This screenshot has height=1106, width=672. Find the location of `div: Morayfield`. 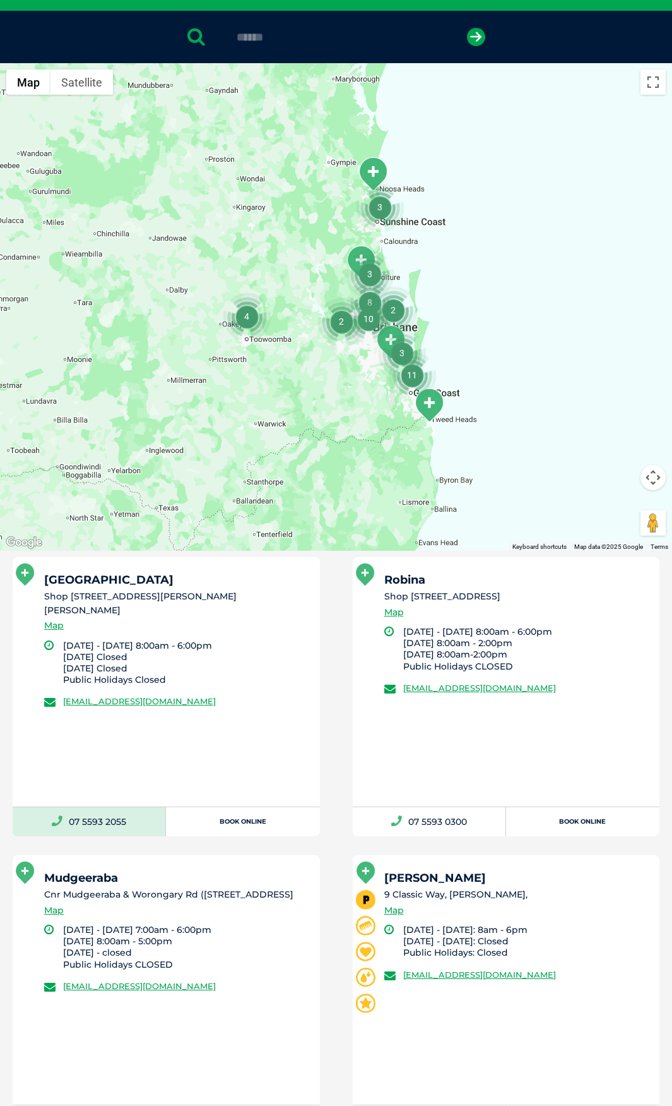

div: Morayfield is located at coordinates (361, 262).